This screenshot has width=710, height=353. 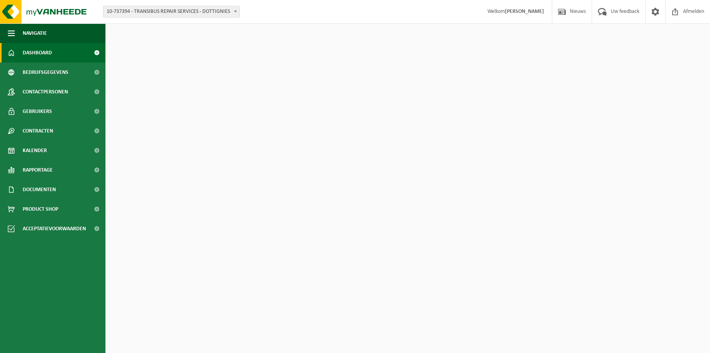 I want to click on span: Kalender, so click(x=35, y=150).